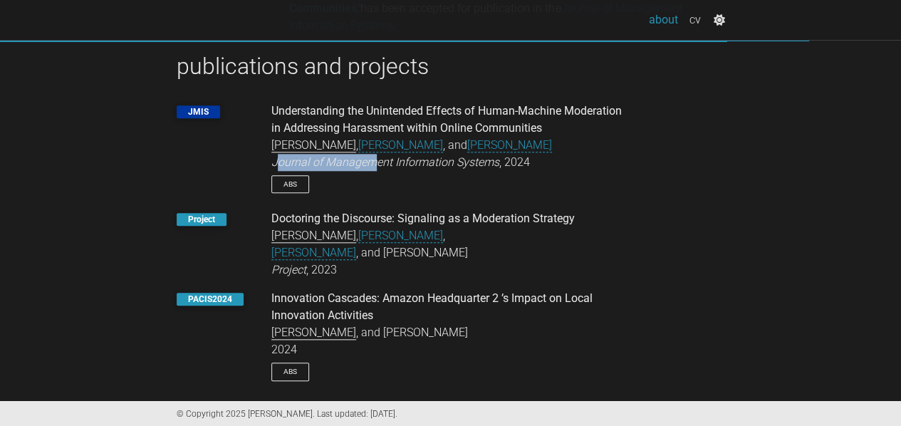 This screenshot has width=901, height=426. I want to click on em: Journal of Management Information Systems, so click(385, 162).